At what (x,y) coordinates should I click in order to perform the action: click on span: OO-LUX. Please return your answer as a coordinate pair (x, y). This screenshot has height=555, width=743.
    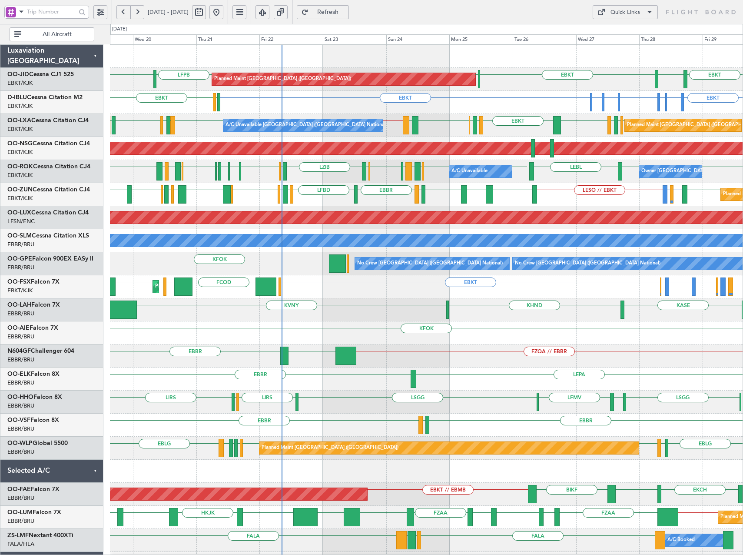
    Looking at the image, I should click on (19, 213).